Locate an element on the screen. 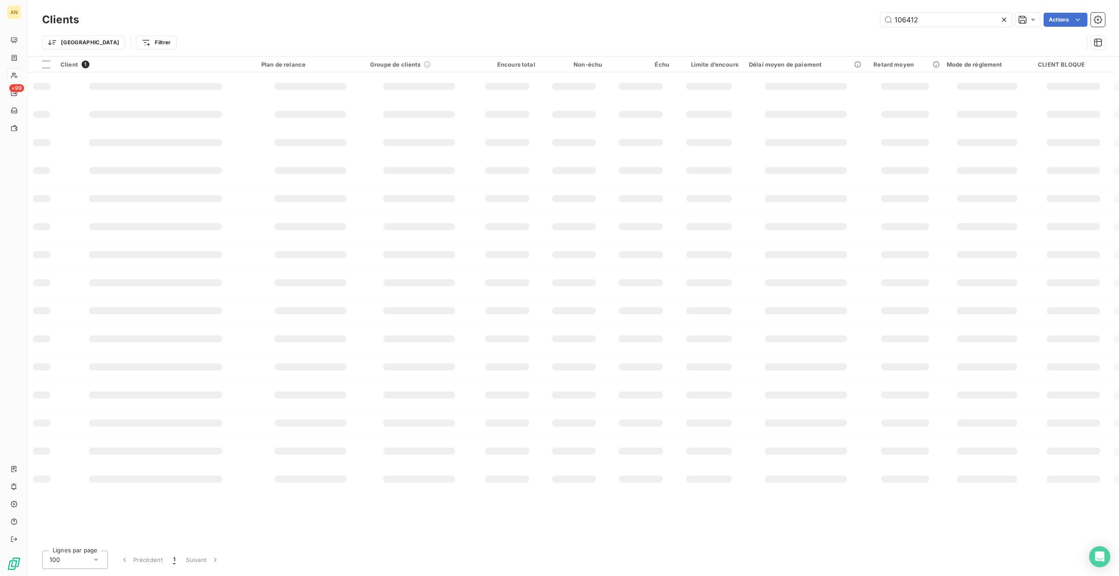 This screenshot has height=576, width=1119. img: Logo LeanPay is located at coordinates (14, 564).